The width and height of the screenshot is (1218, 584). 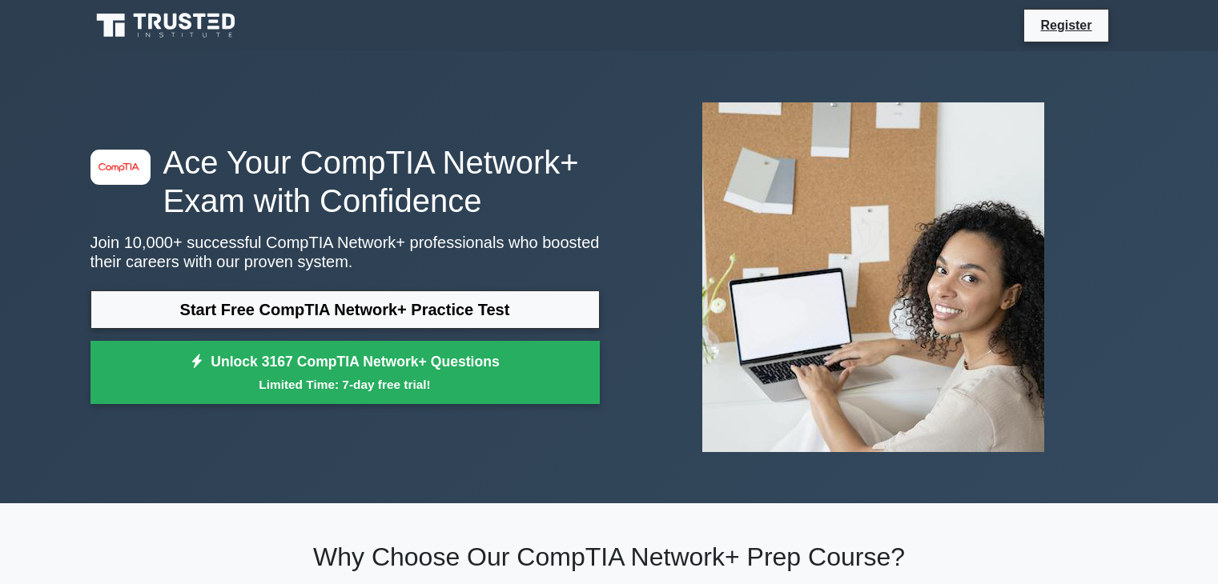 I want to click on a: Register, so click(x=1065, y=25).